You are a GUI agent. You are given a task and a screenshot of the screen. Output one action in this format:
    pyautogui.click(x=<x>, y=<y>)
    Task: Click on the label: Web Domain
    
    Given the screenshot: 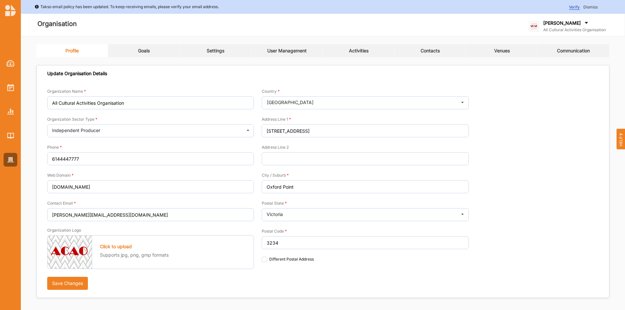 What is the action you would take?
    pyautogui.click(x=60, y=175)
    